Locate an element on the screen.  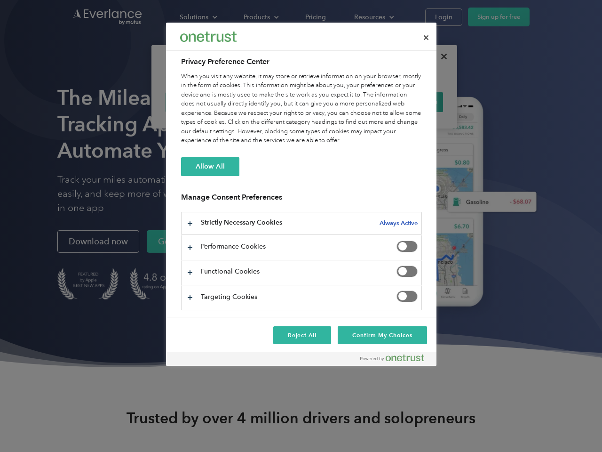
button: Allow All is located at coordinates (210, 167).